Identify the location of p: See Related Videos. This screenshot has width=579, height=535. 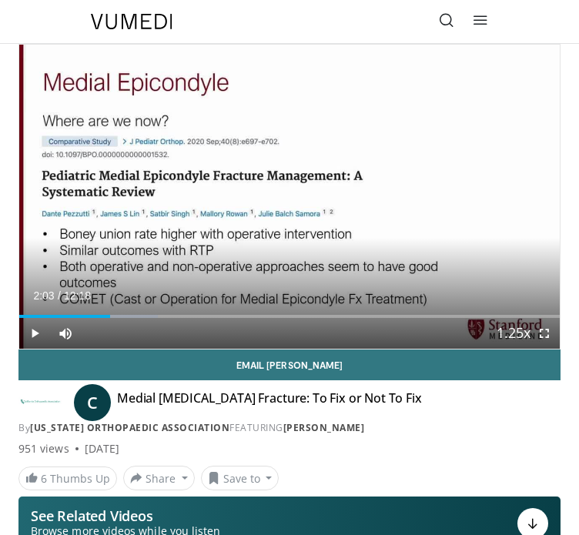
(125, 516).